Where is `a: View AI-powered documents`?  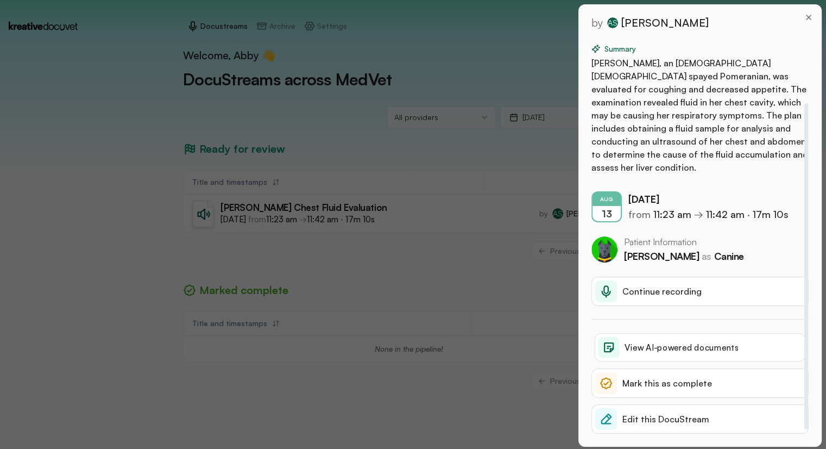
a: View AI-powered documents is located at coordinates (700, 347).